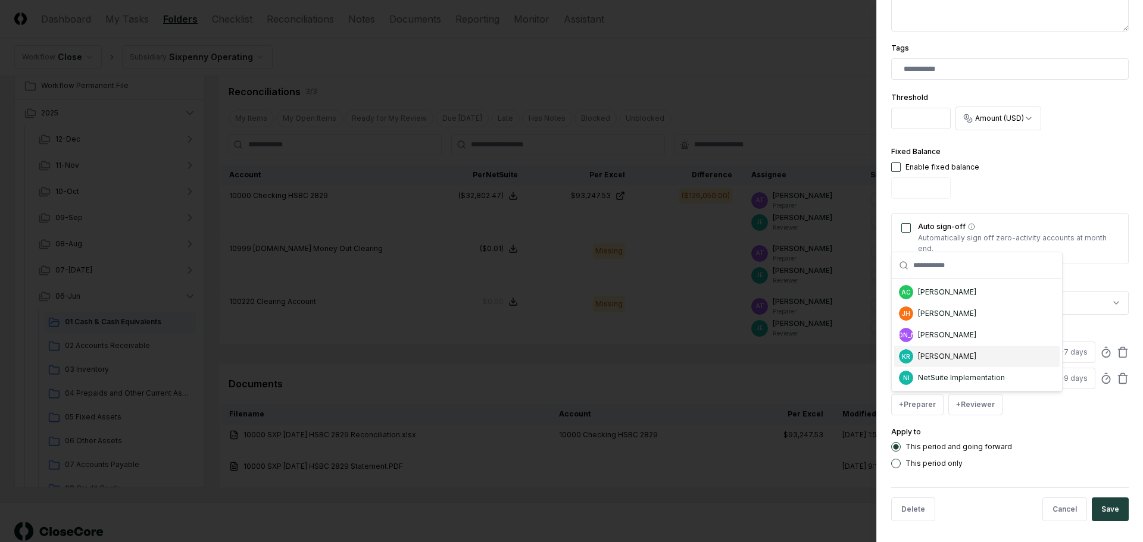 This screenshot has width=1143, height=542. Describe the element at coordinates (1018, 244) in the screenshot. I see `p: Automatically sign off zero-activity accounts at month end.` at that location.